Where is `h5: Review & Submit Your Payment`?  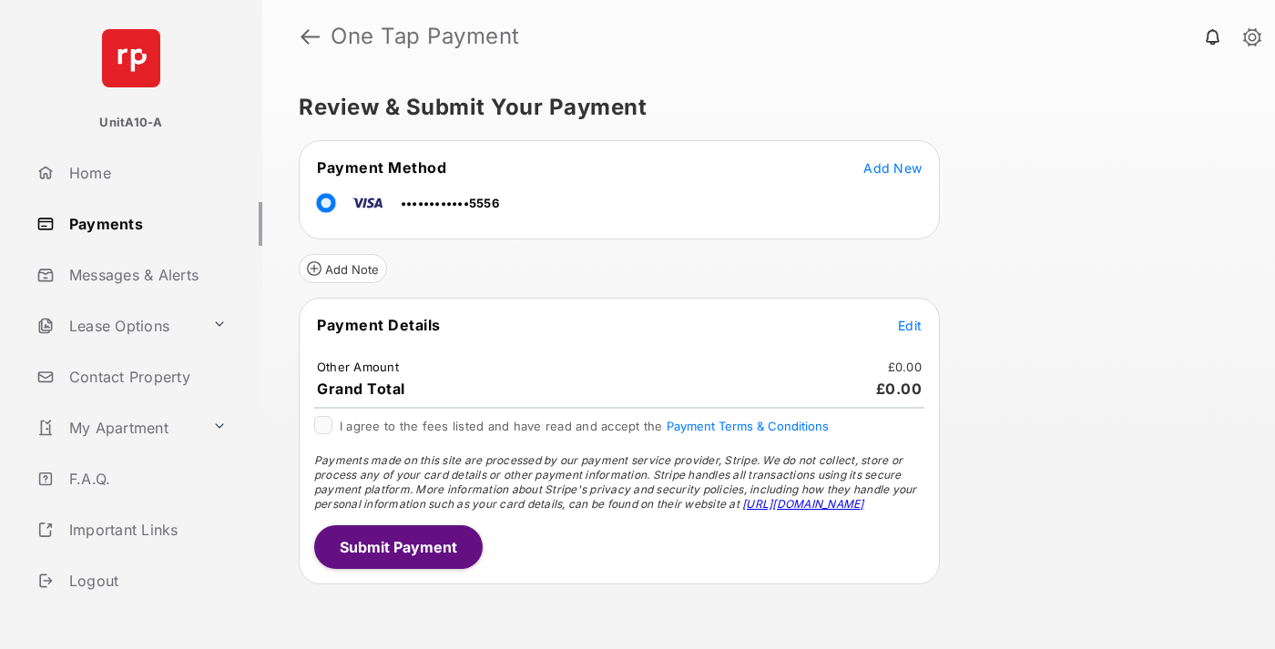 h5: Review & Submit Your Payment is located at coordinates (761, 107).